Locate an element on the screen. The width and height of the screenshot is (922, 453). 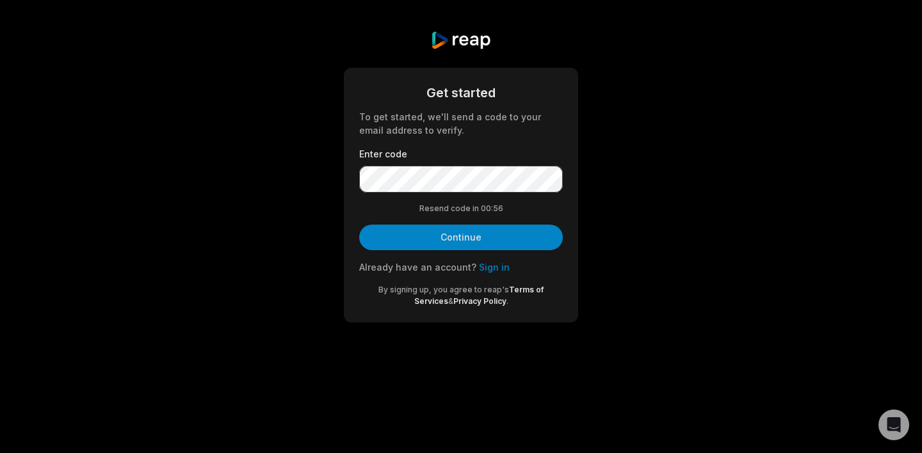
a: Terms of Services is located at coordinates (479, 295).